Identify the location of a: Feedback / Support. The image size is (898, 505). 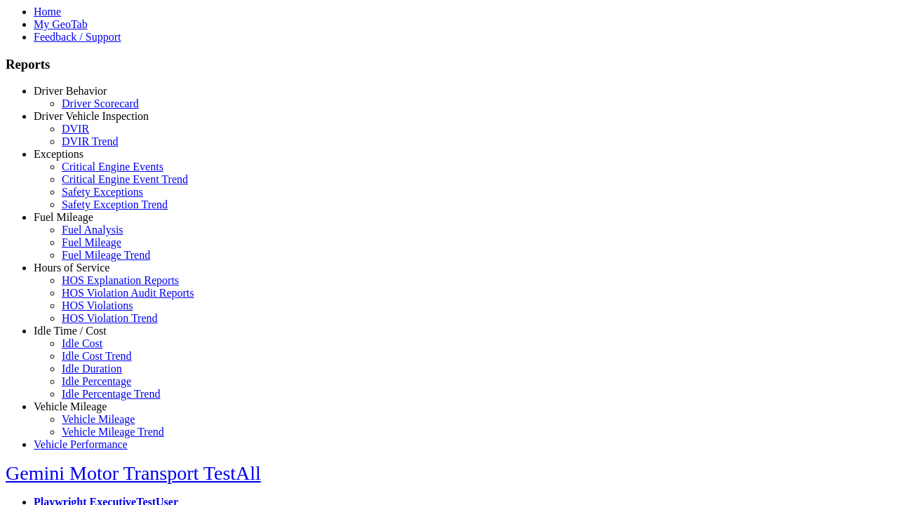
(77, 36).